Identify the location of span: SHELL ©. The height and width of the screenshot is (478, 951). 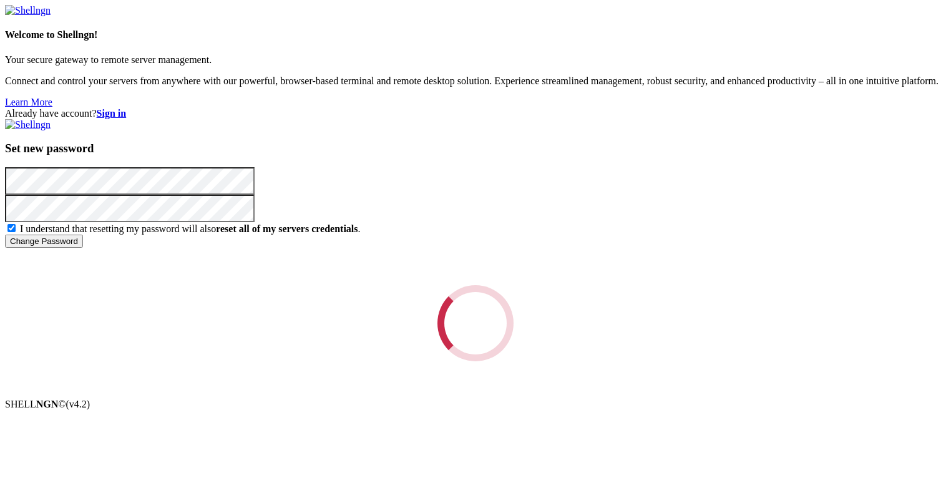
(47, 404).